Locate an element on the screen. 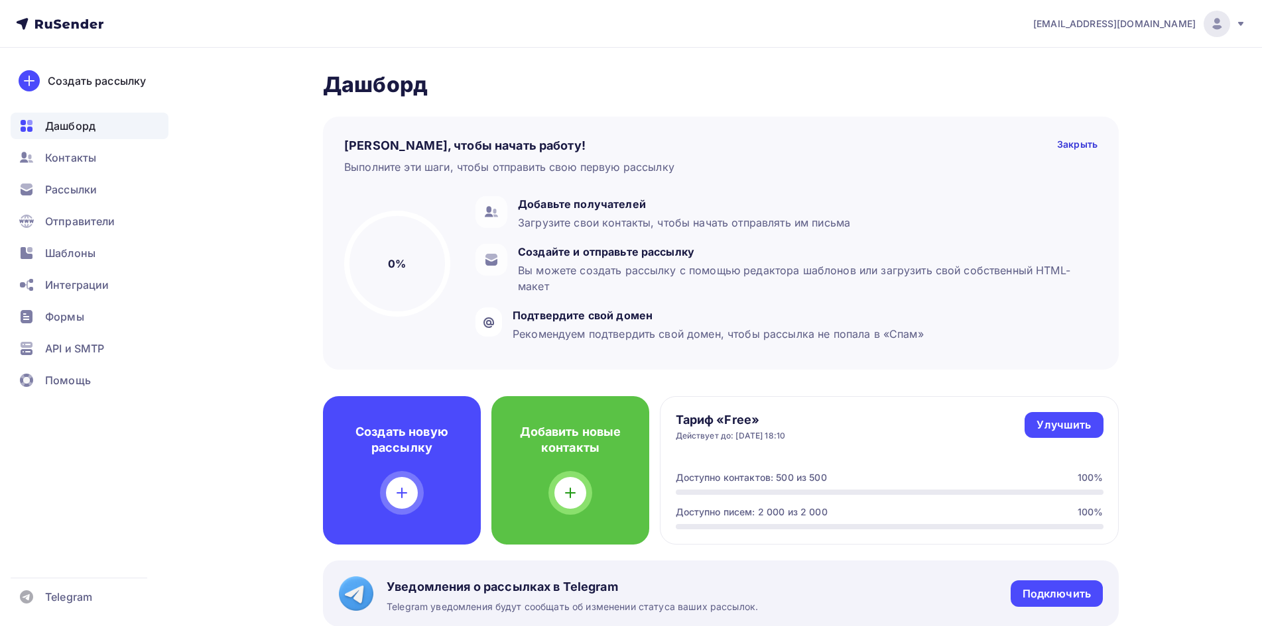 The image size is (1262, 626). div: Доступно контактов: 500 из 500 is located at coordinates (751, 478).